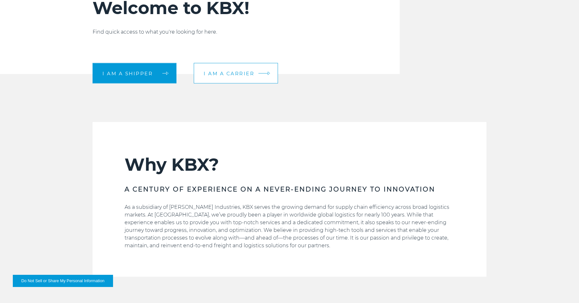 This screenshot has height=303, width=579. What do you see at coordinates (63, 281) in the screenshot?
I see `button: Do Not Sell or Share My Personal Information` at bounding box center [63, 281].